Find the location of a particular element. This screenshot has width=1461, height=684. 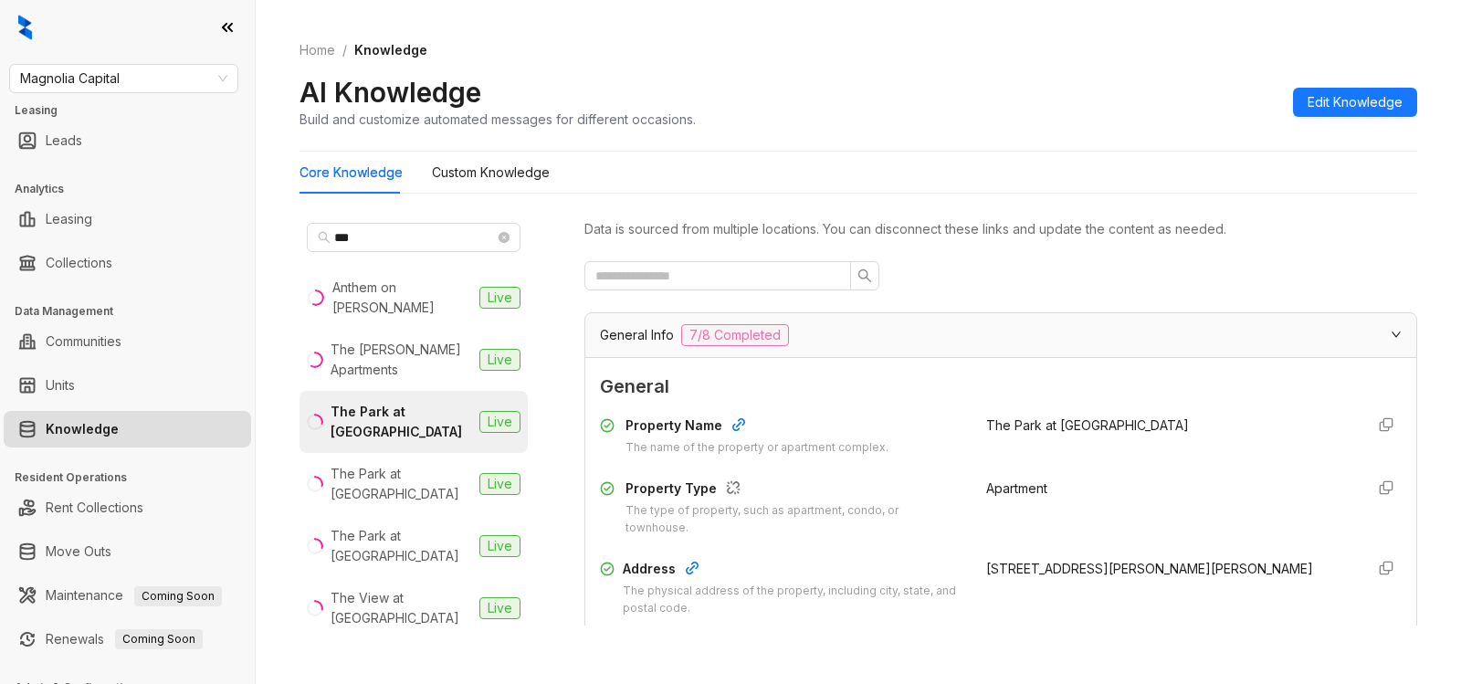

div: Address is located at coordinates (793, 571).